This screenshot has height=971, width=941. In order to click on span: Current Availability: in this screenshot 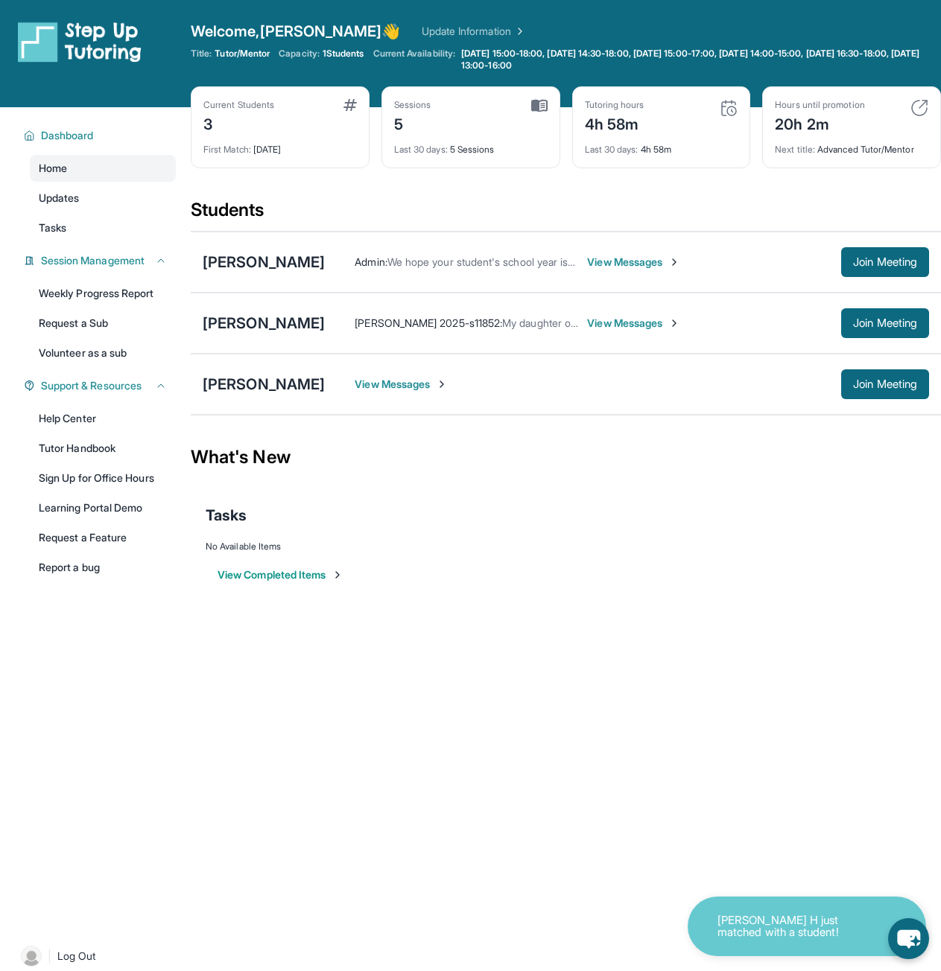, I will do `click(414, 60)`.